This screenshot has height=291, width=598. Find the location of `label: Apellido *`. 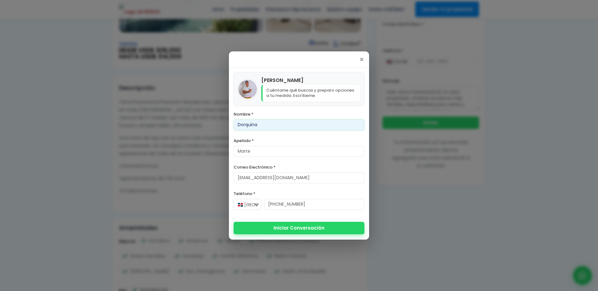

label: Apellido * is located at coordinates (299, 140).